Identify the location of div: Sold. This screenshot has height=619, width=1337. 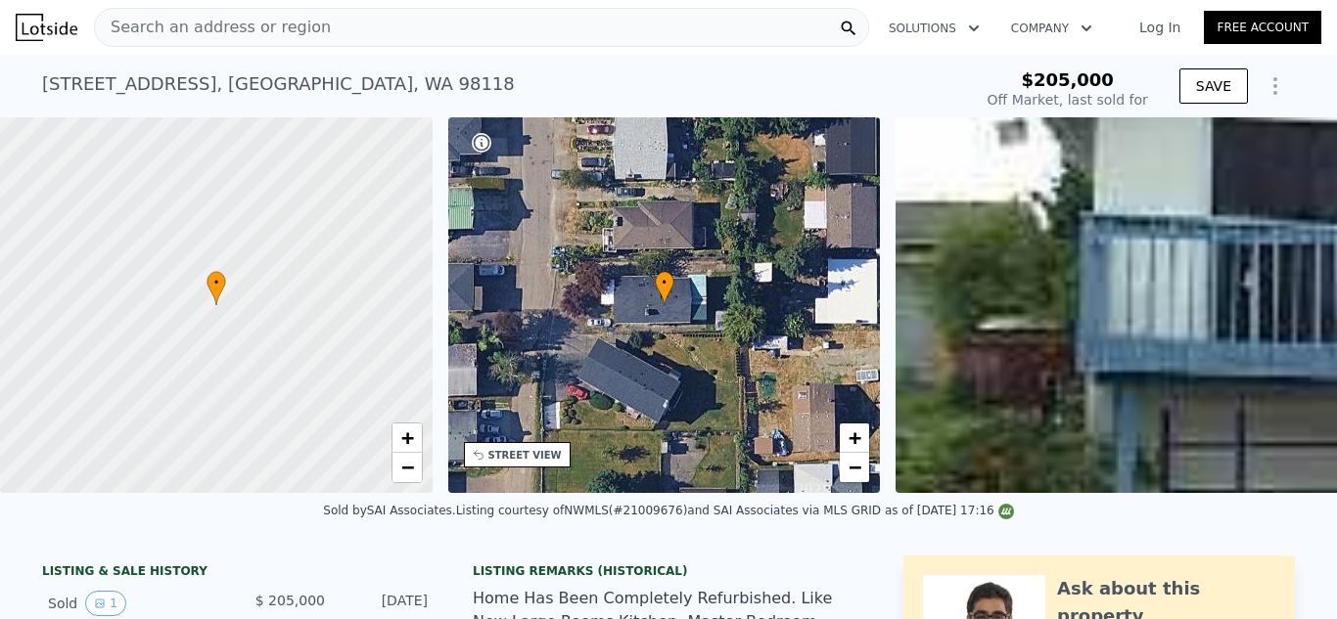
(135, 604).